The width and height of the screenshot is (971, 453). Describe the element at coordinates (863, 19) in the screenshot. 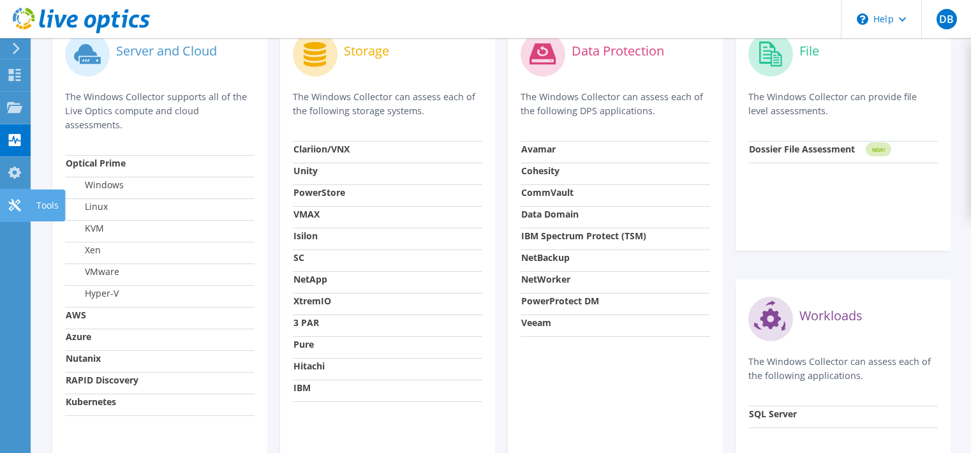

I see `svg: \n` at that location.